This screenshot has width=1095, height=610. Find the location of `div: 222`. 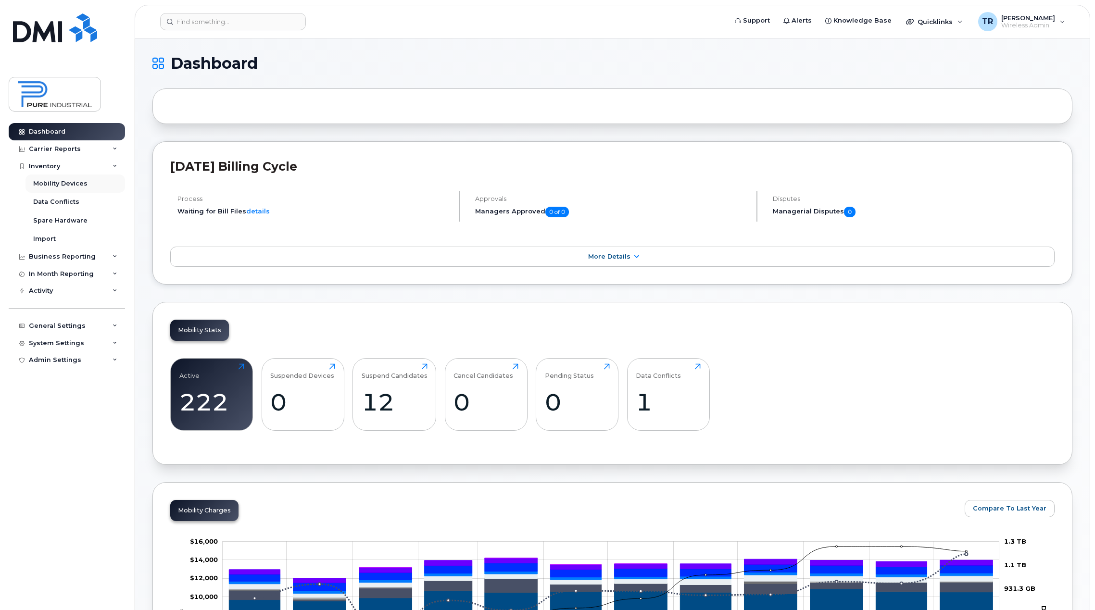

div: 222 is located at coordinates (212, 402).